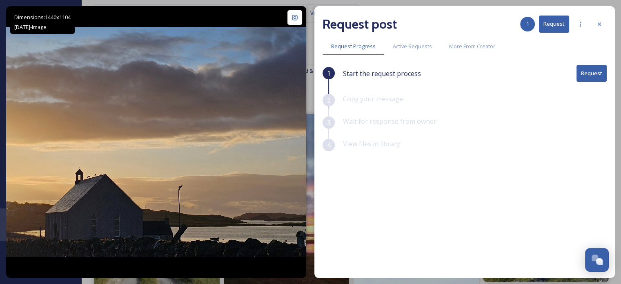 The image size is (621, 284). What do you see at coordinates (329, 145) in the screenshot?
I see `span: 4` at bounding box center [329, 145].